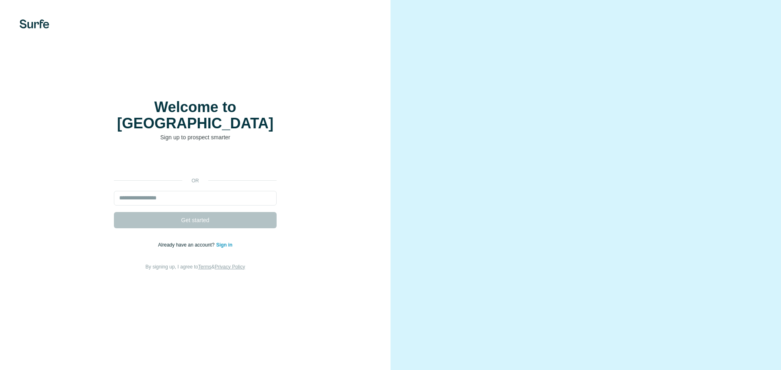 The width and height of the screenshot is (781, 370). I want to click on a: Terms, so click(205, 267).